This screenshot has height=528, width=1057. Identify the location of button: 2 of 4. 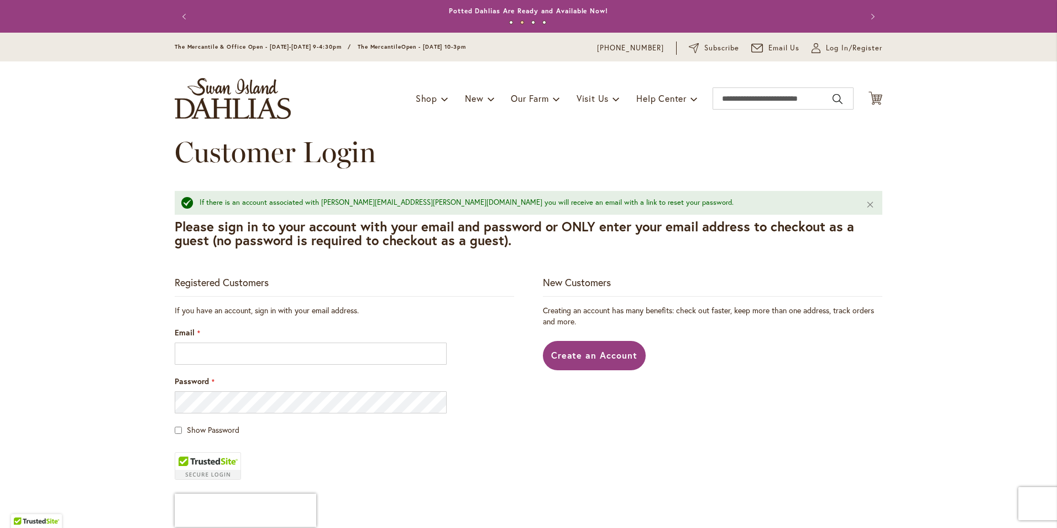
(522, 22).